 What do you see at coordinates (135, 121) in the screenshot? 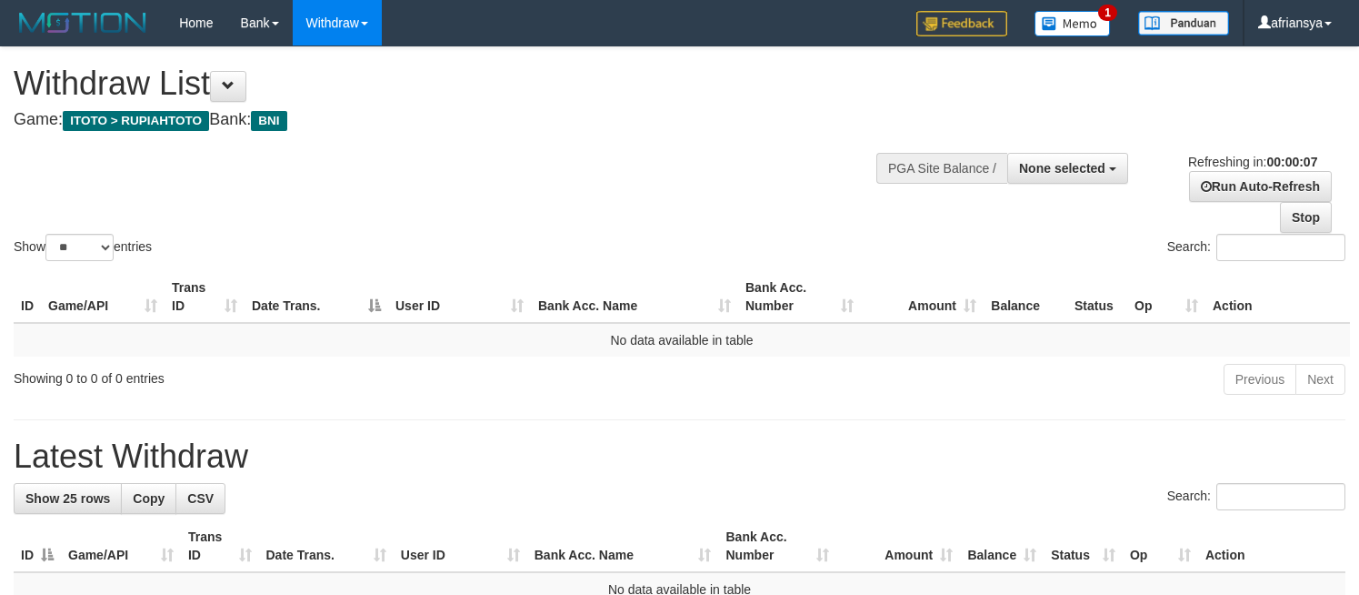
I see `span: ITOTO > RUPIAHTOTO` at bounding box center [135, 121].